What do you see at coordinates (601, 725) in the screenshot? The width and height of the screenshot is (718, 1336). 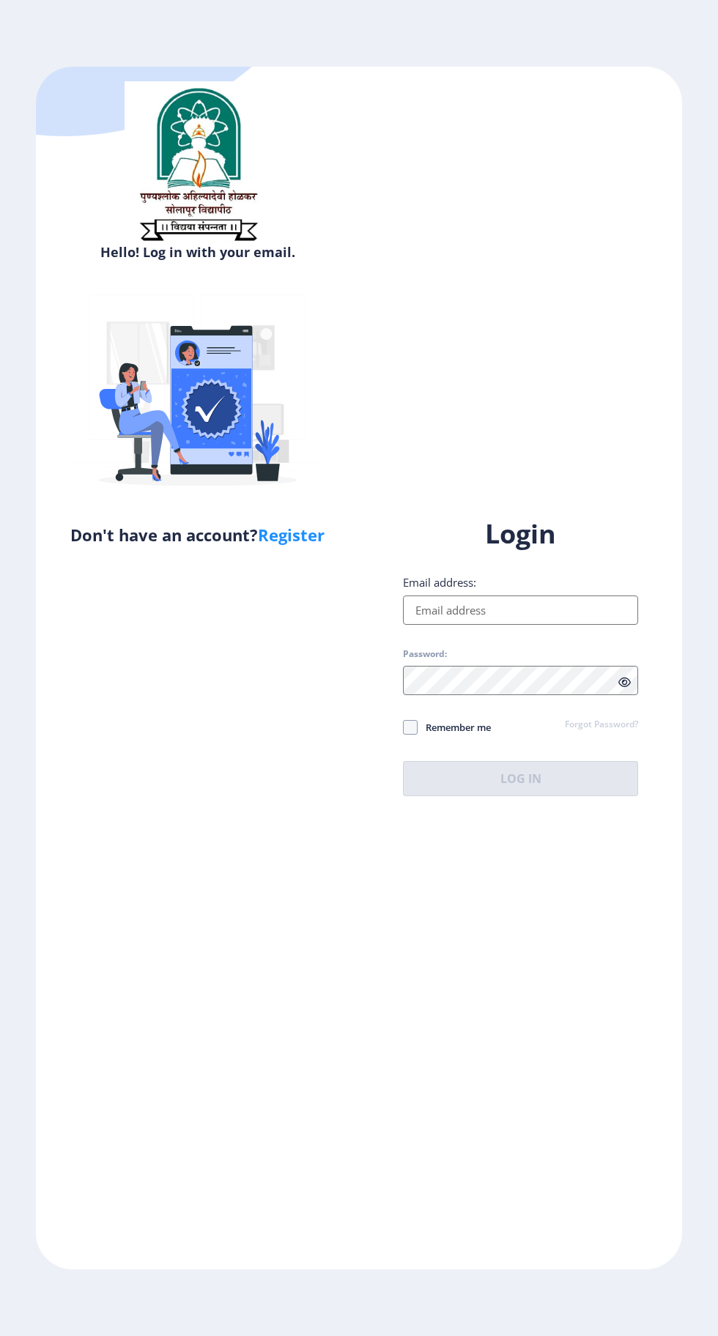 I see `a: Forgot Password?` at bounding box center [601, 725].